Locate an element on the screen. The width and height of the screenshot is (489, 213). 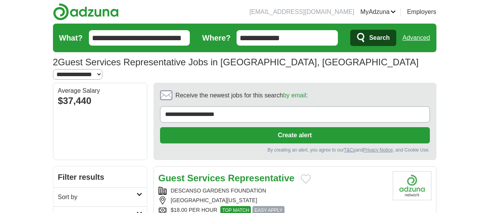
strong: Guest is located at coordinates (172, 178).